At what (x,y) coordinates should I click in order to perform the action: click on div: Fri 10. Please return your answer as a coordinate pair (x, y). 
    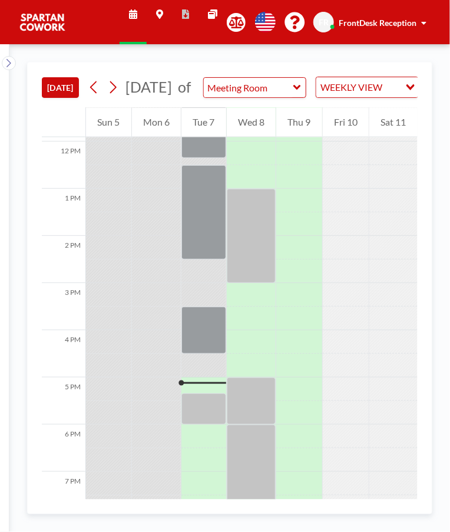
    Looking at the image, I should click on (346, 122).